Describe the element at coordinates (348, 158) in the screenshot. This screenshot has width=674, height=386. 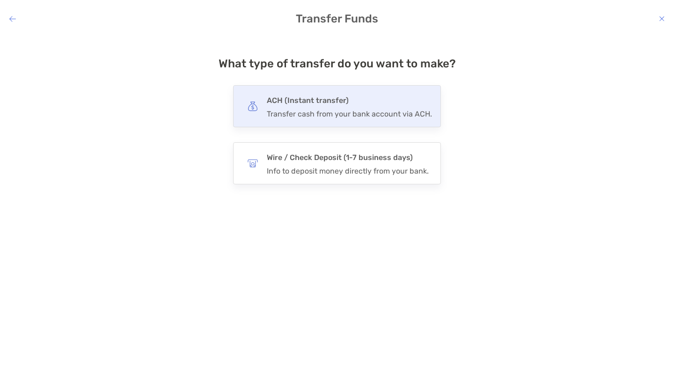
I see `h4: Wire / Check Deposit (1-7 business days)` at that location.